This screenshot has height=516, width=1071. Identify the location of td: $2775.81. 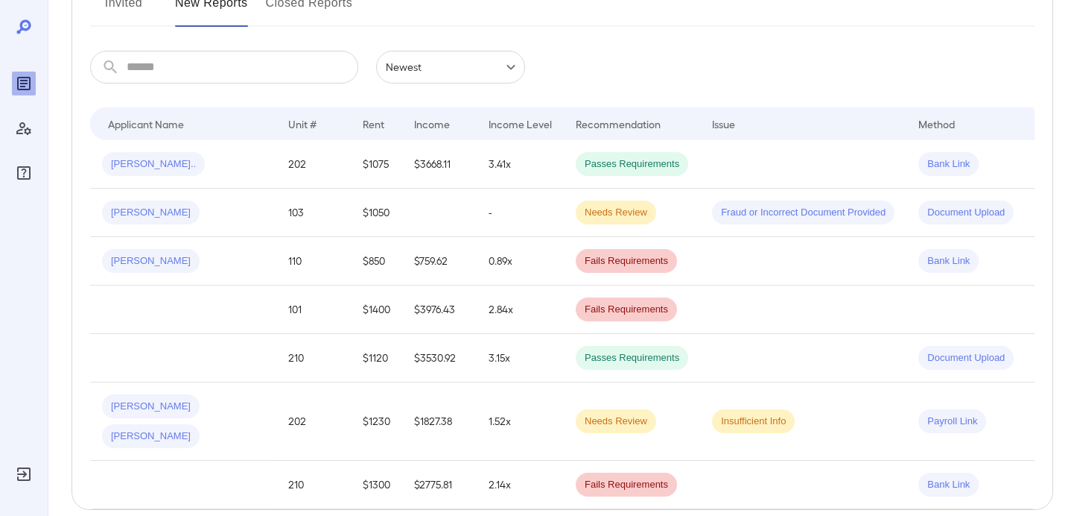
(440, 484).